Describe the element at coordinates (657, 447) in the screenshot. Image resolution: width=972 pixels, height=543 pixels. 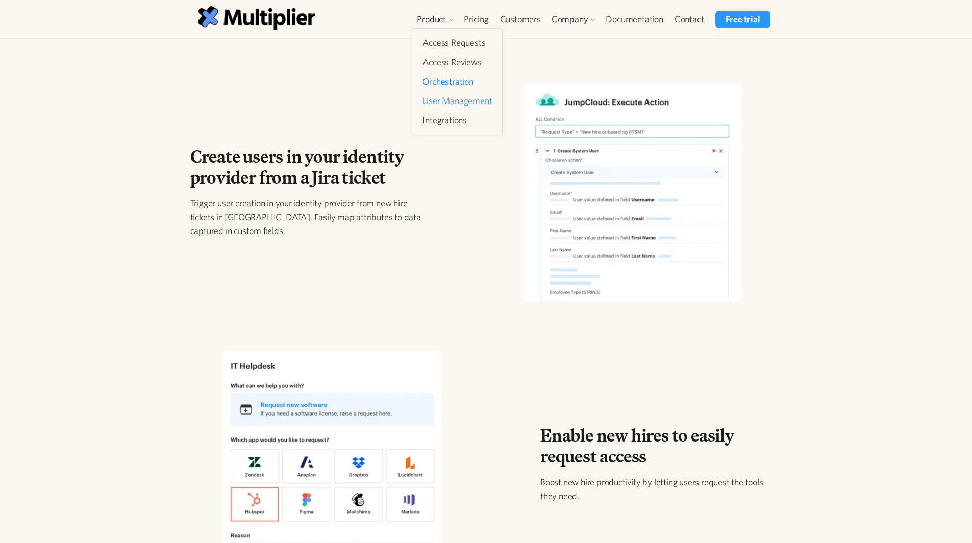
I see `h2: Enable new hires to easily request access` at that location.